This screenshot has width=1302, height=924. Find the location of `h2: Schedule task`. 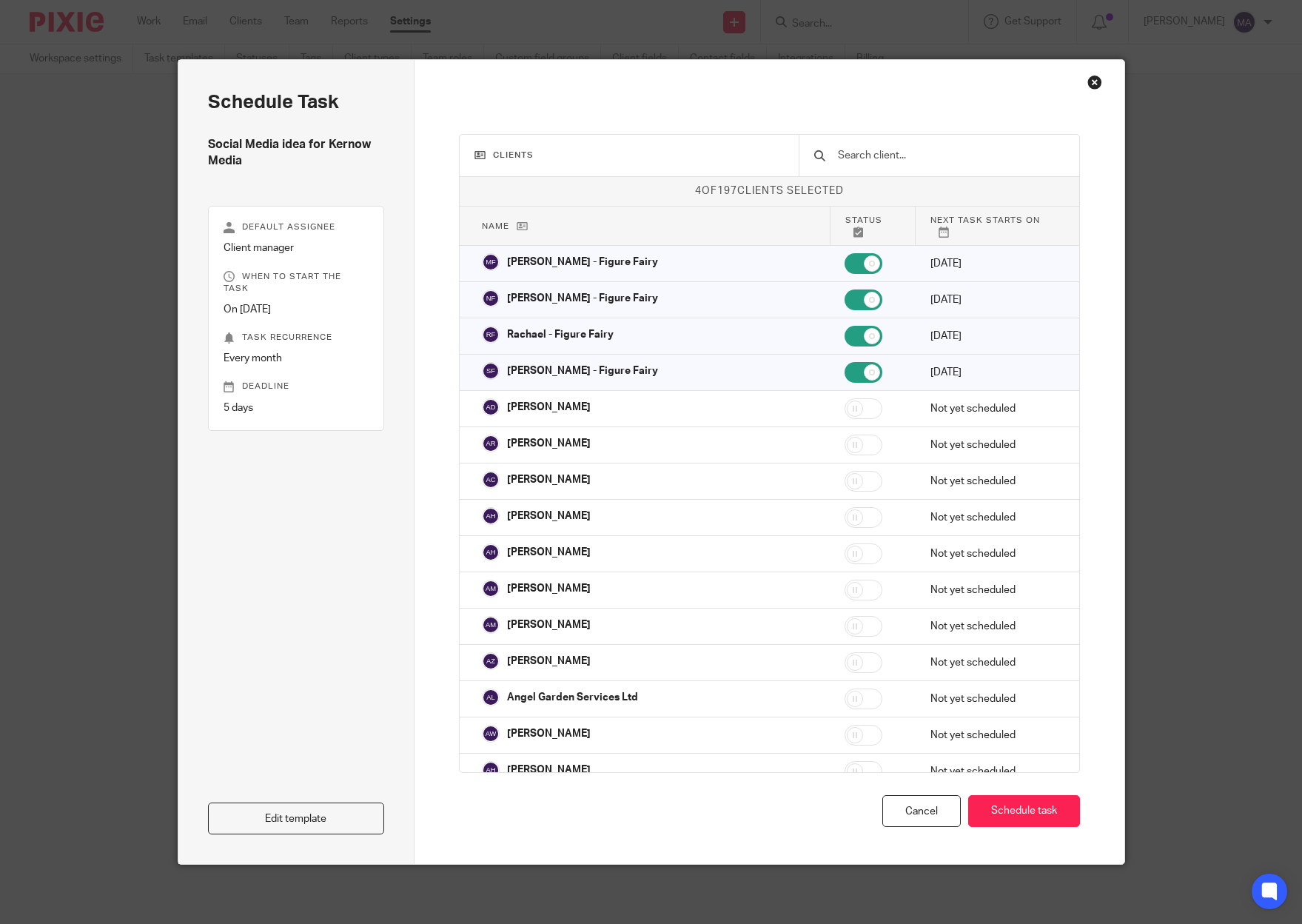

h2: Schedule task is located at coordinates (296, 102).